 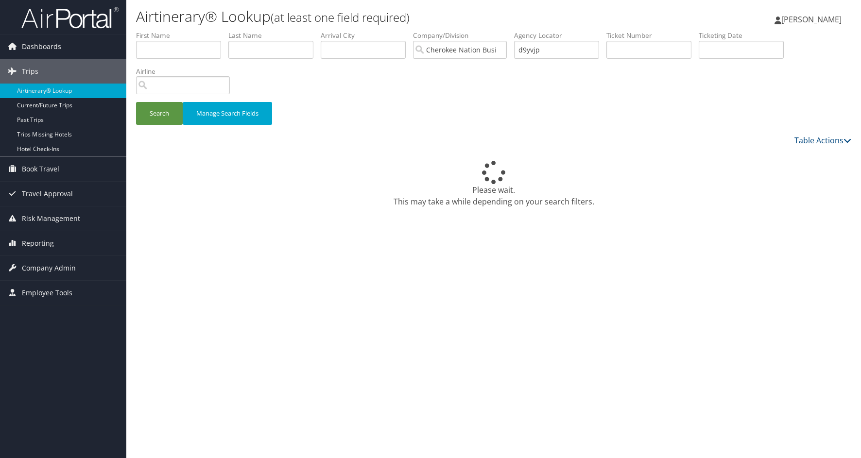 What do you see at coordinates (40, 169) in the screenshot?
I see `span: Book Travel` at bounding box center [40, 169].